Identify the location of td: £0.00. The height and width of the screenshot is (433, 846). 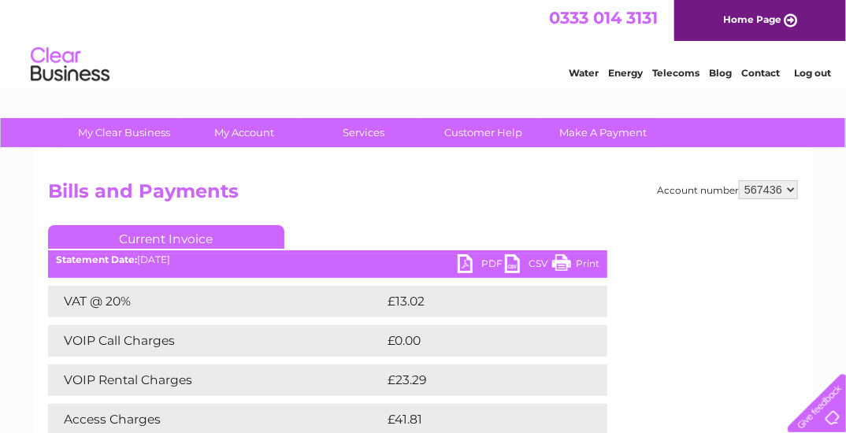
(477, 341).